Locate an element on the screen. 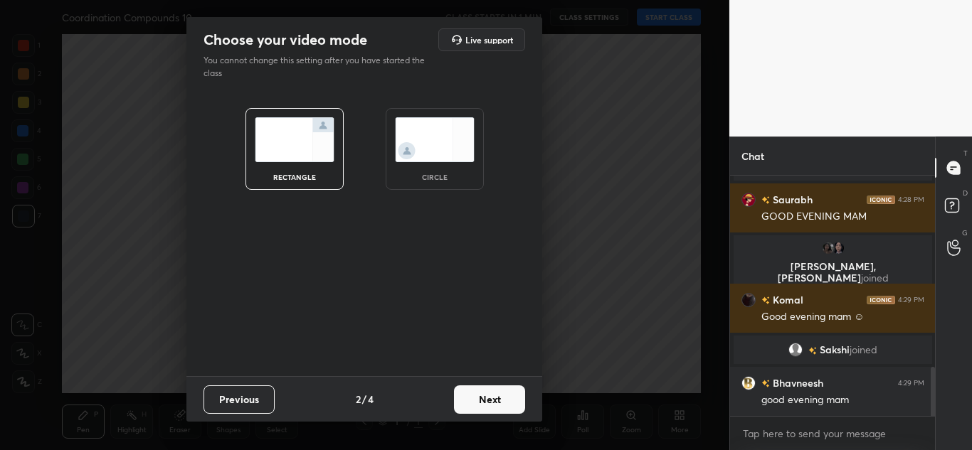  h6: Komal is located at coordinates (786, 300).